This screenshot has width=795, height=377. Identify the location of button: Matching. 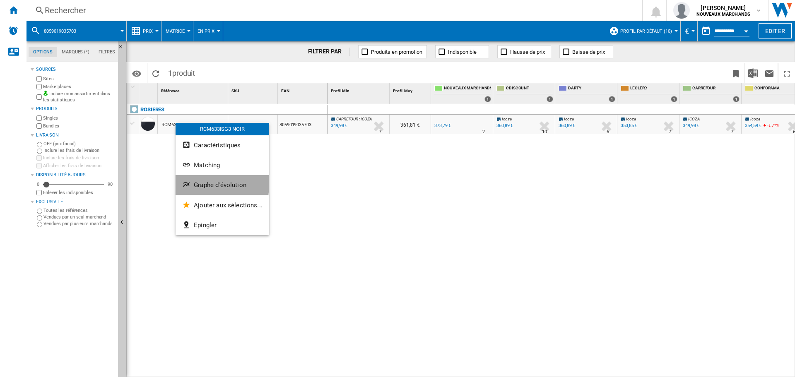
(222, 165).